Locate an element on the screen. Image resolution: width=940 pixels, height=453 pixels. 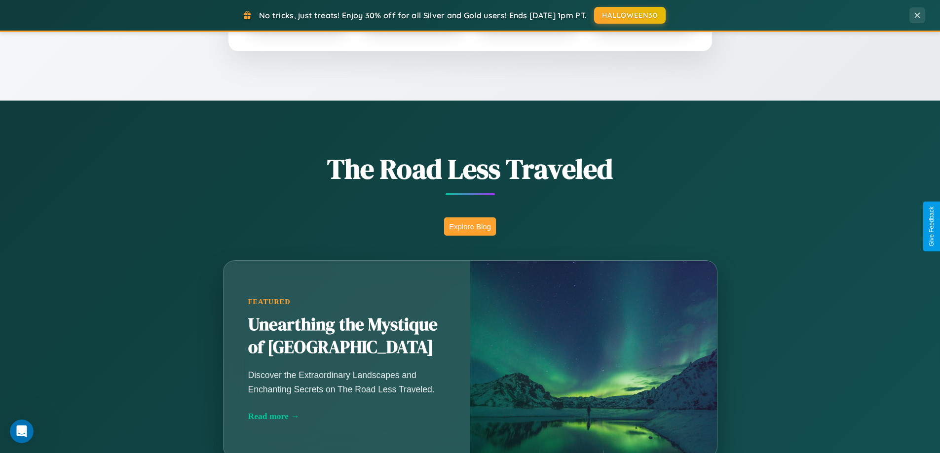
div: Read more → is located at coordinates (347, 416).